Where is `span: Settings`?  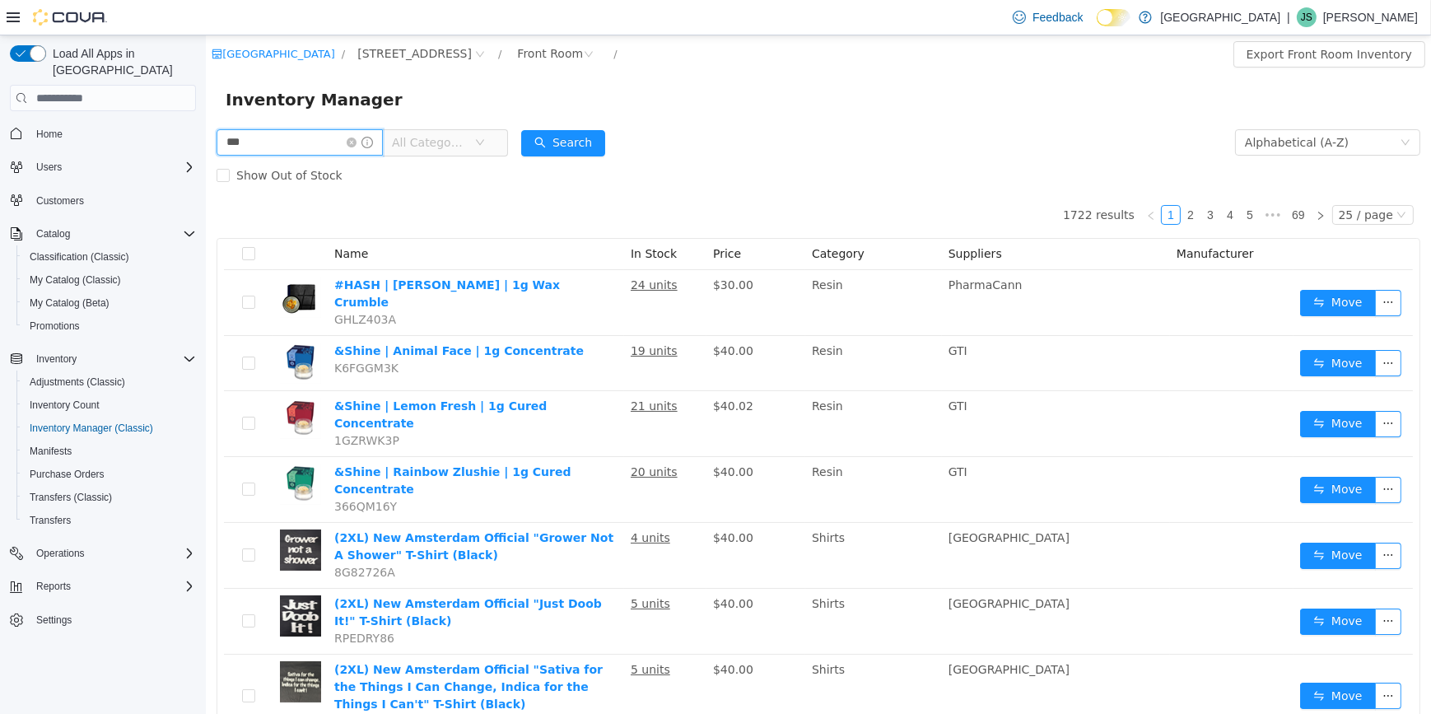 span: Settings is located at coordinates (113, 619).